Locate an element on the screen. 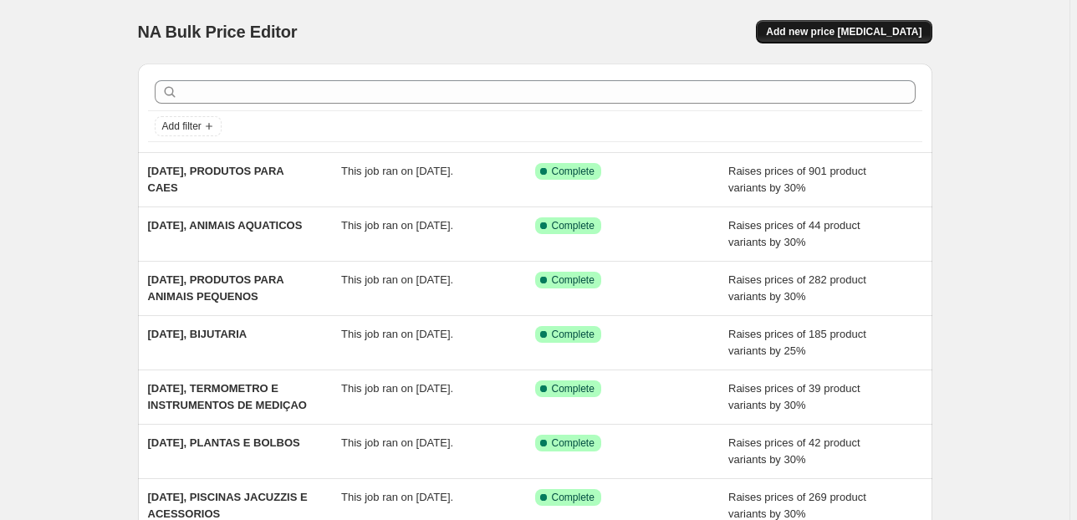 This screenshot has height=520, width=1077. span: Raises prices of 185 product variants by 25% is located at coordinates (797, 342).